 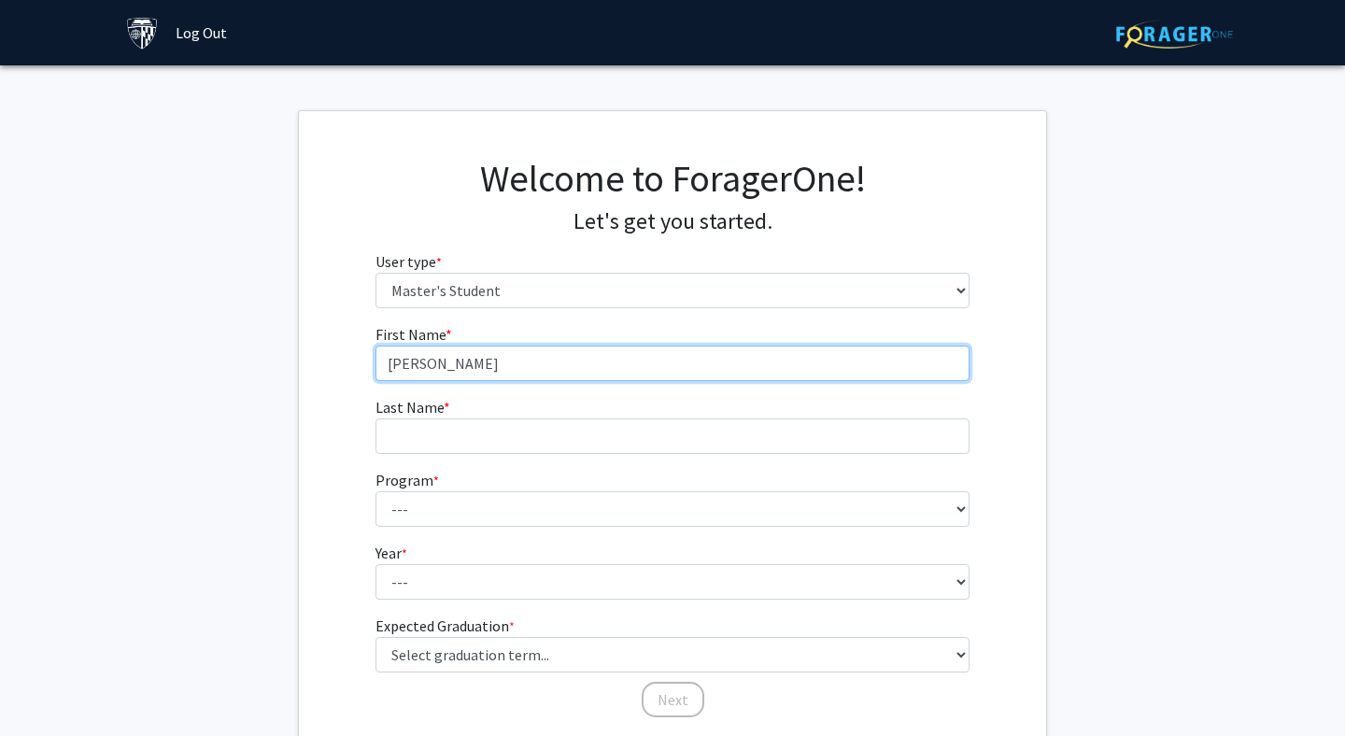 What do you see at coordinates (410, 334) in the screenshot?
I see `span: First Name` at bounding box center [410, 334].